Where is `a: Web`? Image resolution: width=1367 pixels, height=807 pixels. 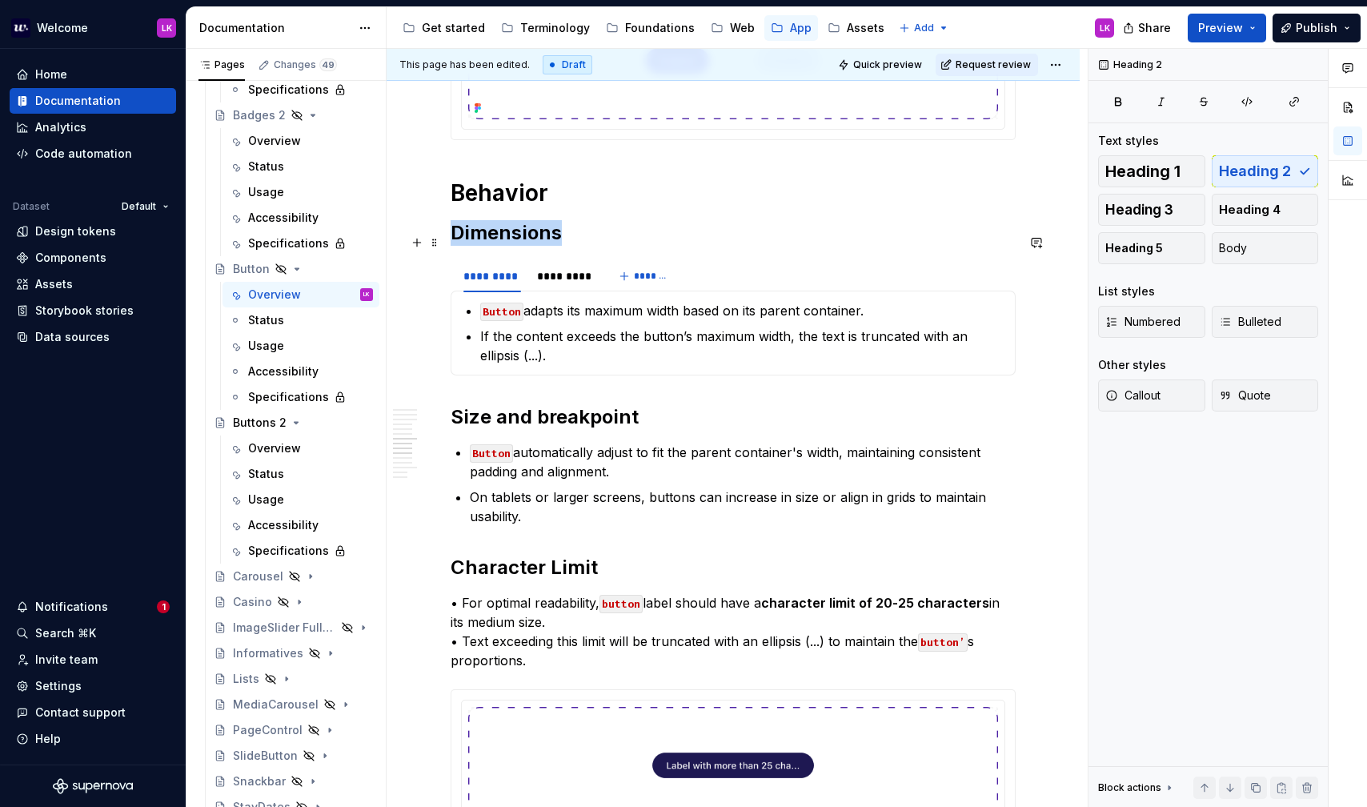 a: Web is located at coordinates (732, 28).